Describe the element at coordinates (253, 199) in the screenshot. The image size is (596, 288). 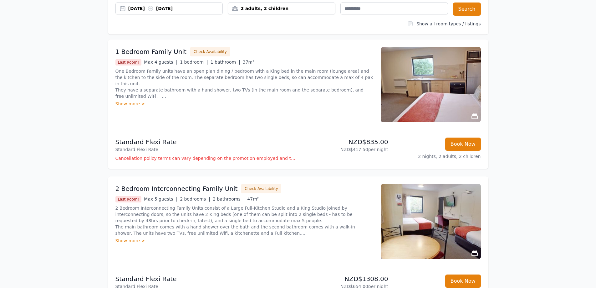
I see `span: 47m²` at that location.